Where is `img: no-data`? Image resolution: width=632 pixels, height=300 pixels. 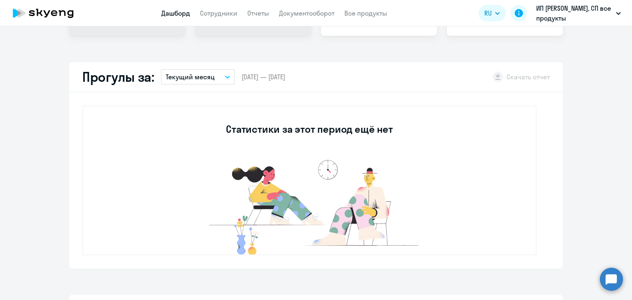 img: no-data is located at coordinates (309, 205).